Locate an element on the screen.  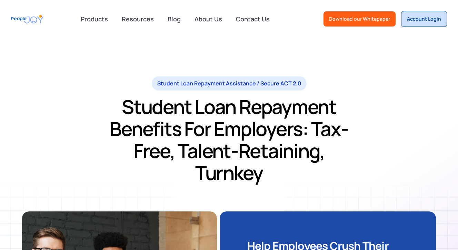
div: Products is located at coordinates (94, 19).